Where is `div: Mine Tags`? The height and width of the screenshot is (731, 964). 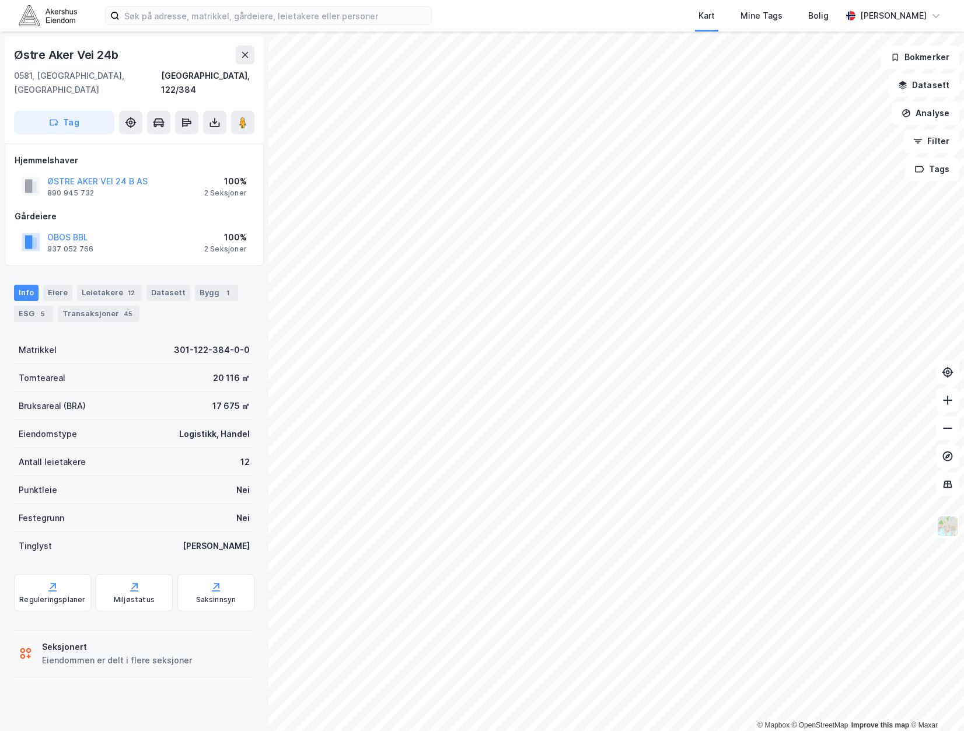
div: Mine Tags is located at coordinates (762, 16).